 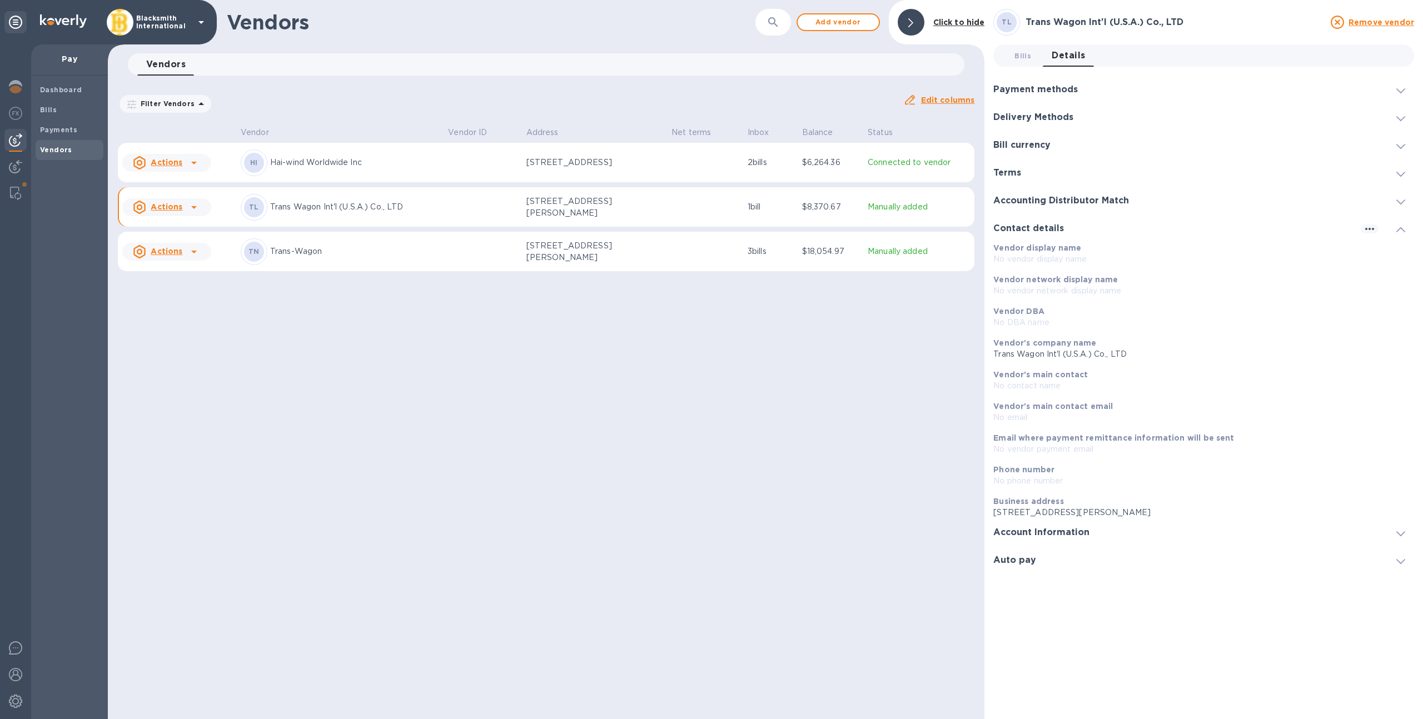 I want to click on p: Address, so click(x=542, y=132).